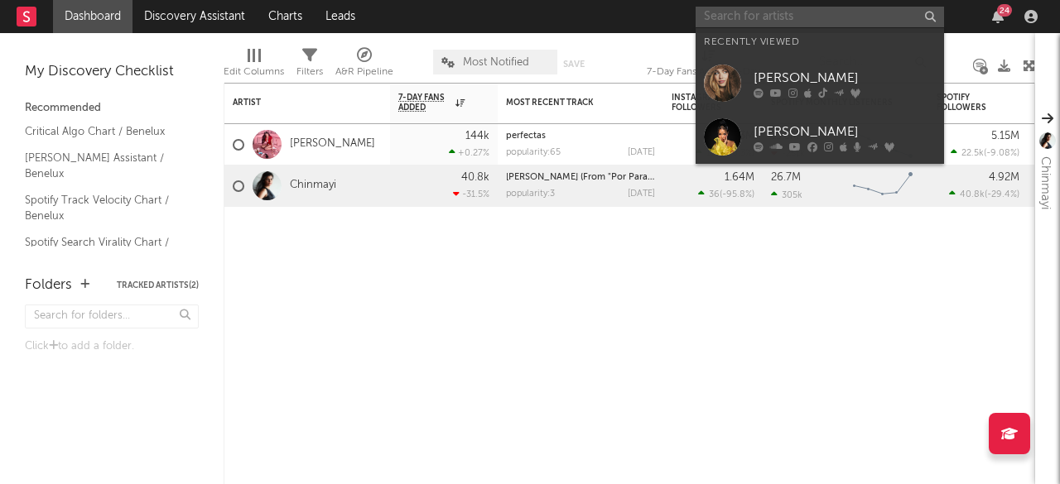 This screenshot has width=1060, height=484. What do you see at coordinates (580, 177) in the screenshot?
I see `div: Vinnum Mannum (From "Por Paravai")` at bounding box center [580, 177].